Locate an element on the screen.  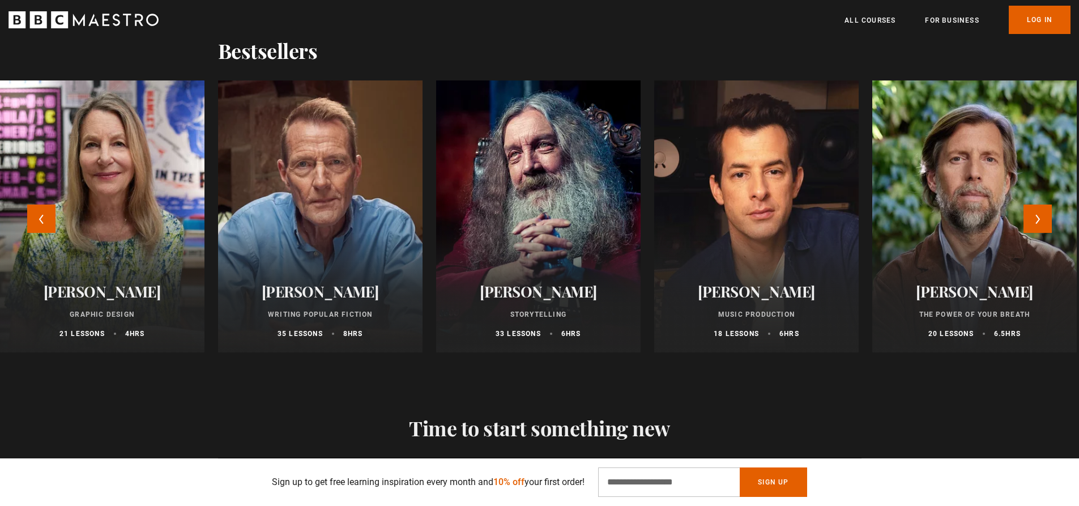
span: 10% off is located at coordinates (509, 481).